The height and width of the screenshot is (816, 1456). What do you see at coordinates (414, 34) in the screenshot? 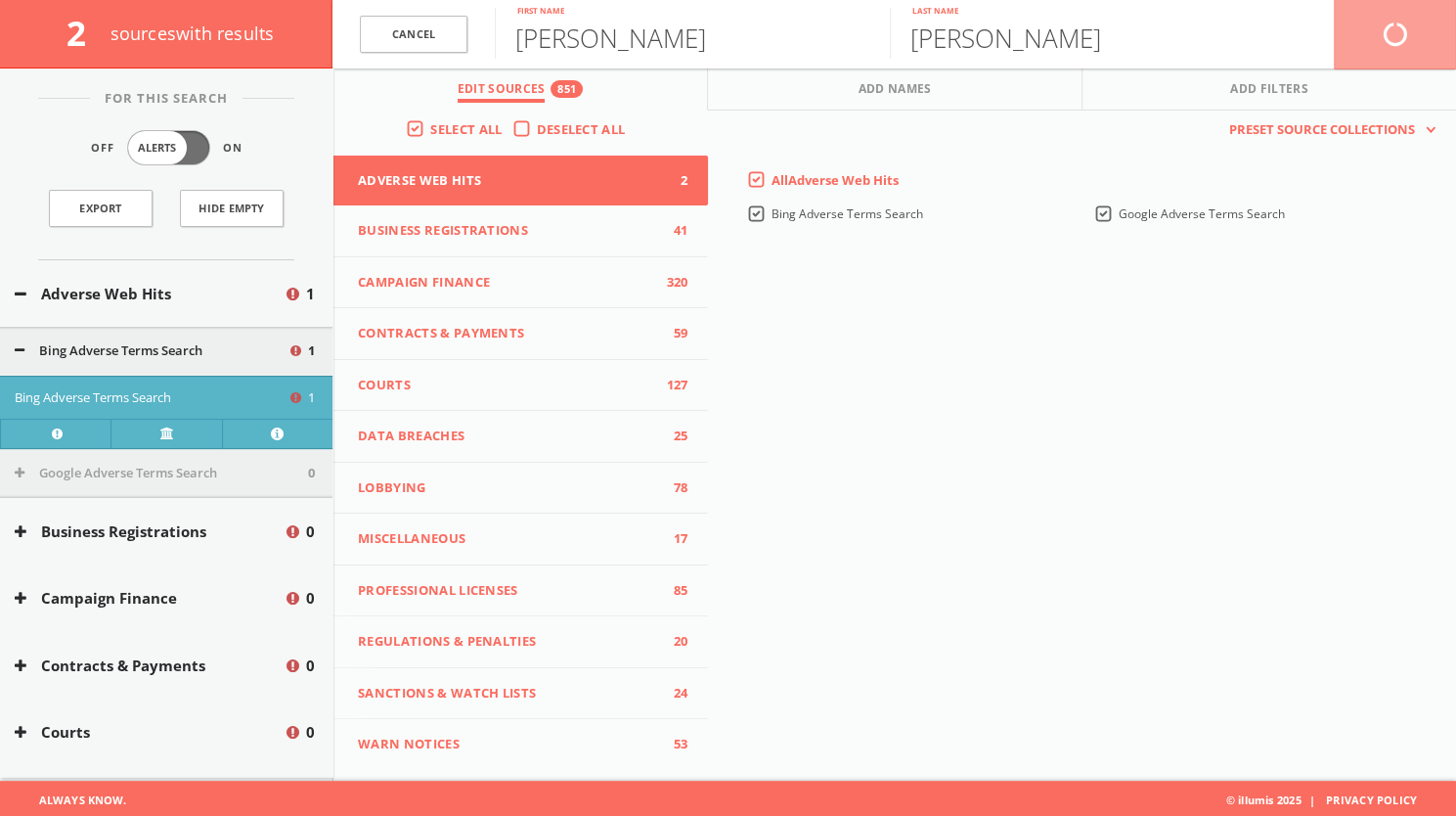
I see `a: Cancel` at bounding box center [414, 34].